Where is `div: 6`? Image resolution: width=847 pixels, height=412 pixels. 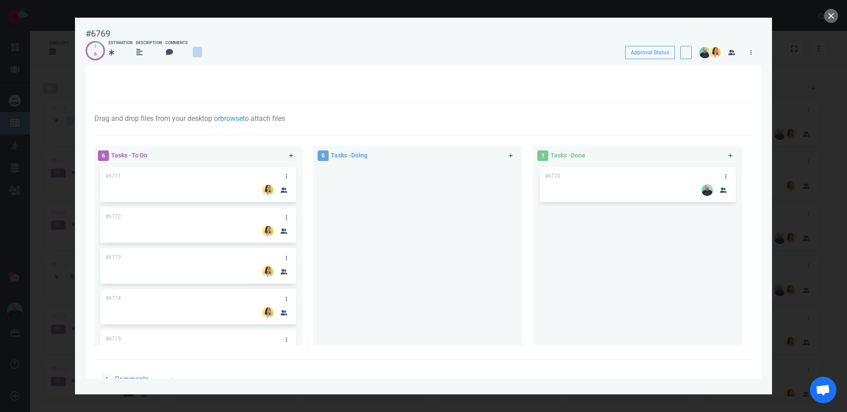
div: 6 is located at coordinates (95, 54).